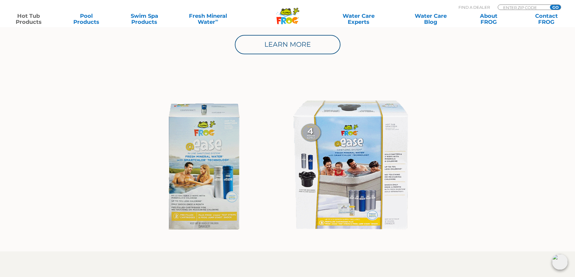  What do you see at coordinates (522, 7) in the screenshot?
I see `input: Zip Code Form` at bounding box center [522, 7].